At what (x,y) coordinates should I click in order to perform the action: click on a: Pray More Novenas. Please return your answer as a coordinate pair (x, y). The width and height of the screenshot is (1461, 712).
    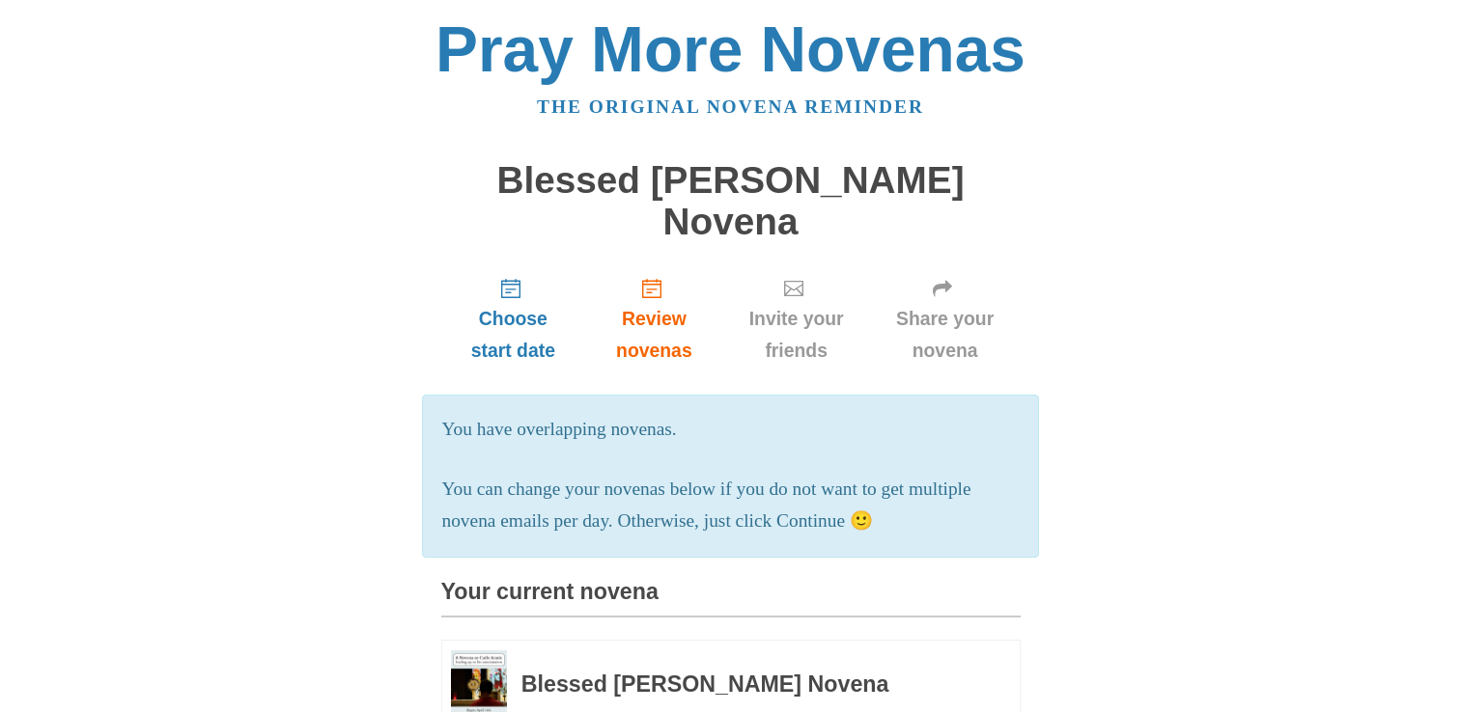
    Looking at the image, I should click on (730, 49).